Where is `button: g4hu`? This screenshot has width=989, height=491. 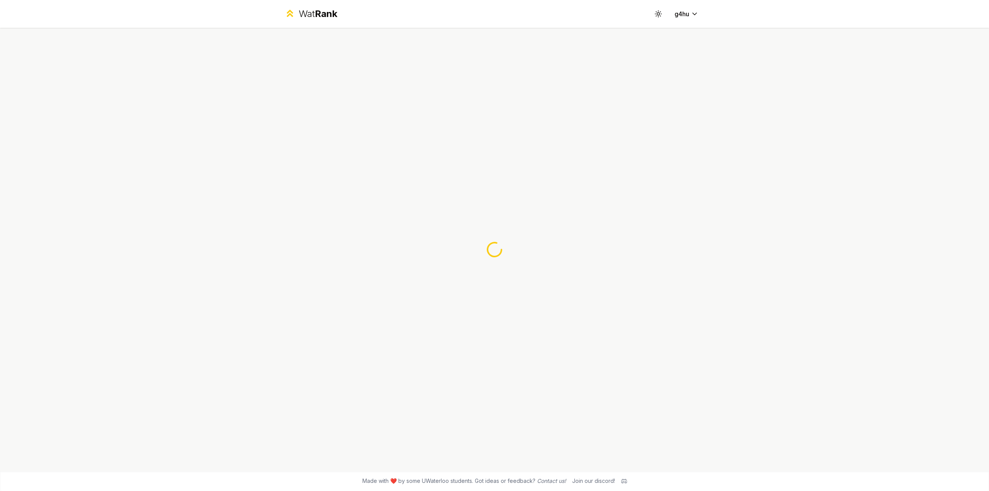 button: g4hu is located at coordinates (686, 14).